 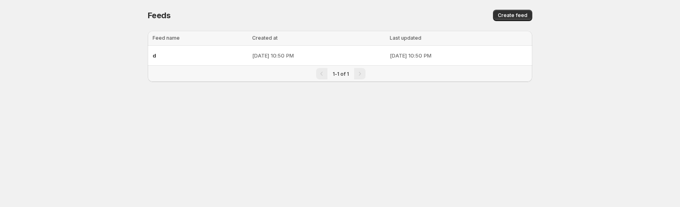 I want to click on span: d, so click(x=154, y=55).